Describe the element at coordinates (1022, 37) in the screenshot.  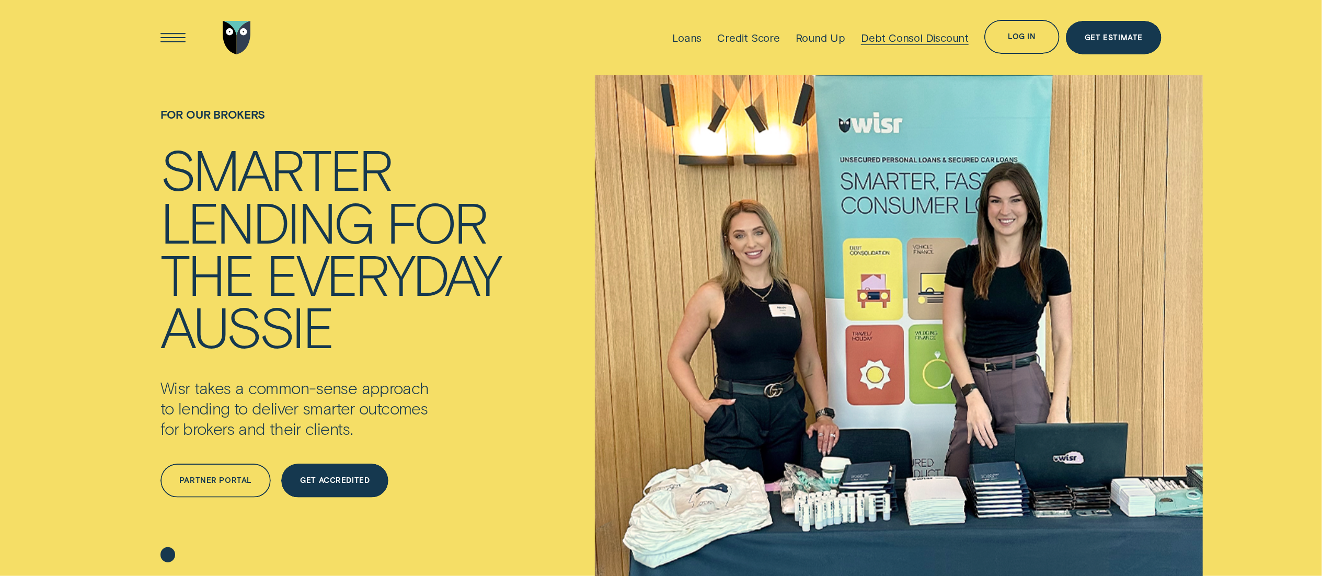
I see `button: Log in` at that location.